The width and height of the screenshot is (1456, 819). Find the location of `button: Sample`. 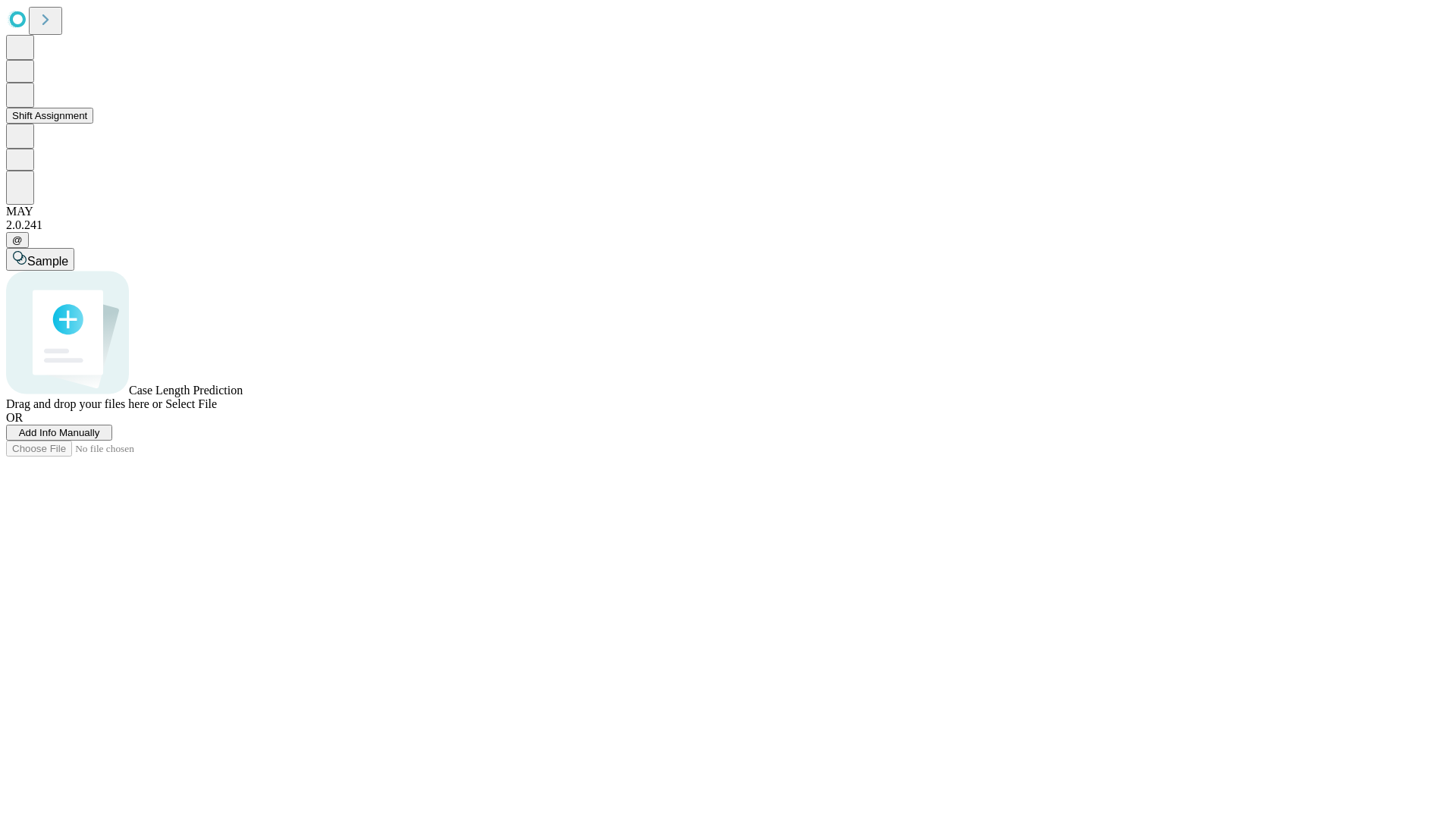

button: Sample is located at coordinates (40, 259).